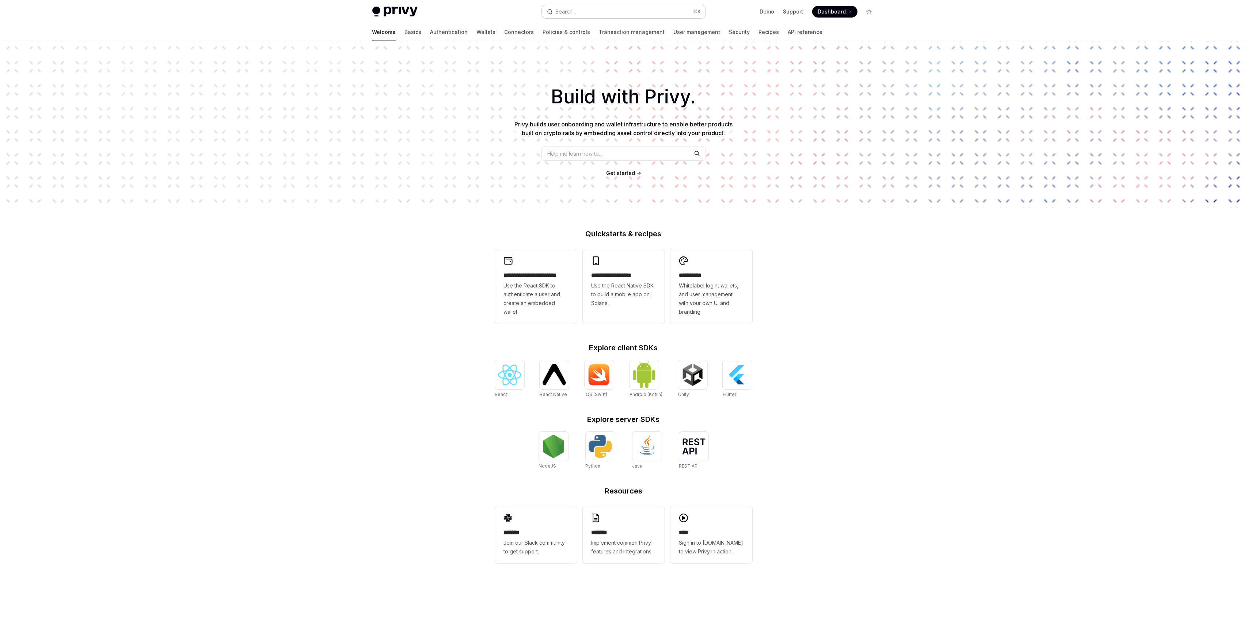 The height and width of the screenshot is (644, 1247). I want to click on a: Policies & controls, so click(567, 32).